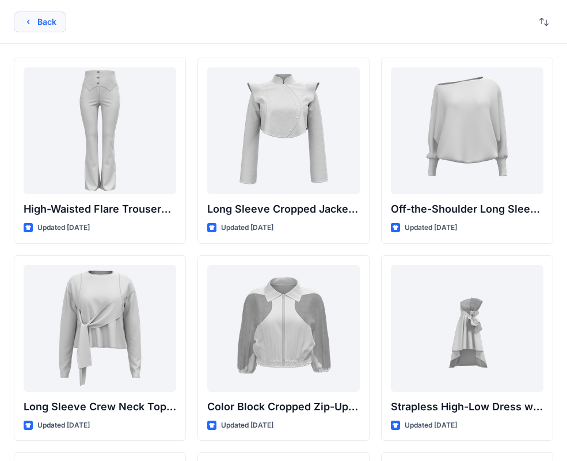 This screenshot has height=461, width=567. I want to click on a: Off-the-Shoulder Long Sleeve Top, so click(467, 131).